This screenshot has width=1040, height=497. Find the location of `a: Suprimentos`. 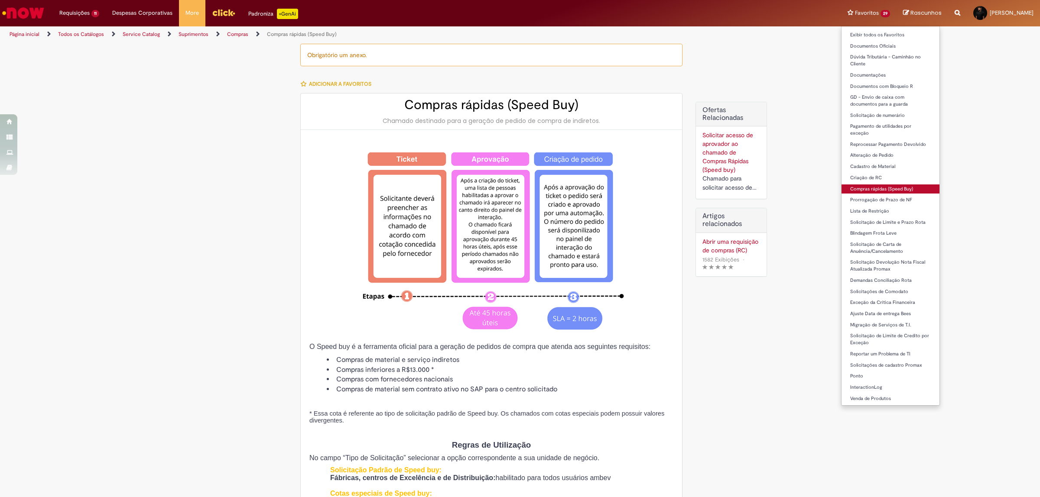

a: Suprimentos is located at coordinates (193, 34).